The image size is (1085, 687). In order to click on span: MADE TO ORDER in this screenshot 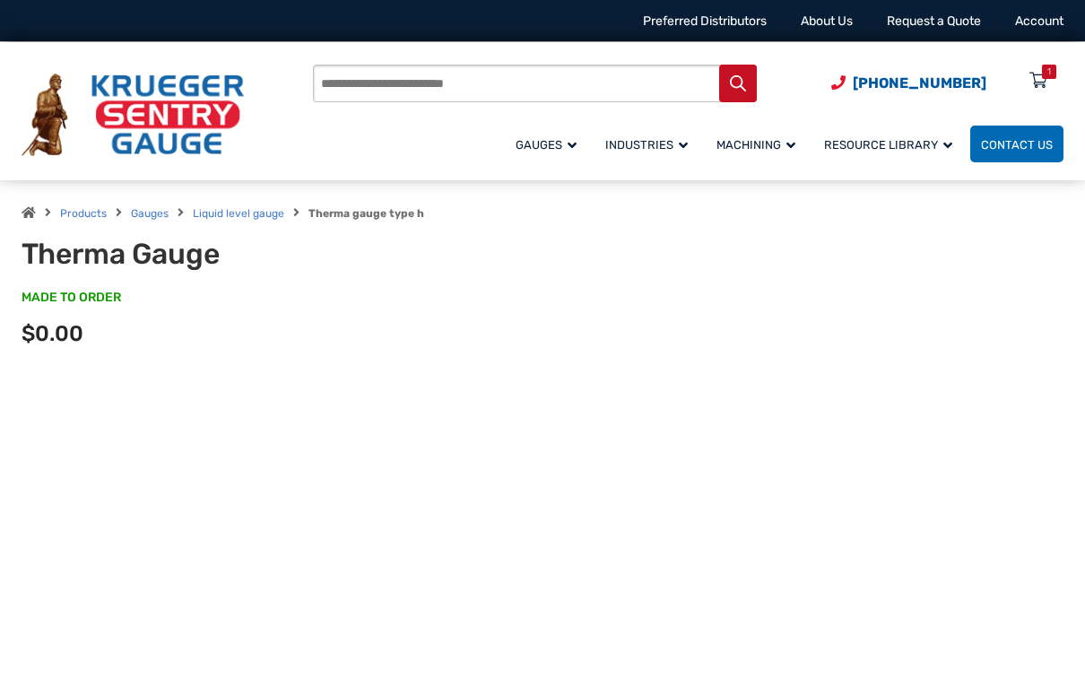, I will do `click(71, 298)`.